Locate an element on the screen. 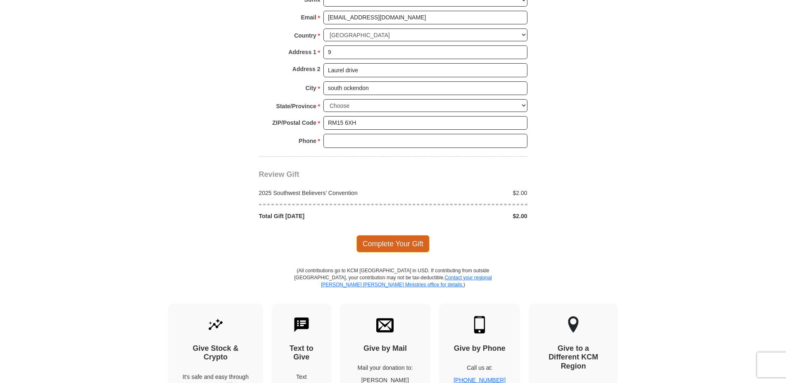 This screenshot has height=383, width=786. strong: Email is located at coordinates (309, 17).